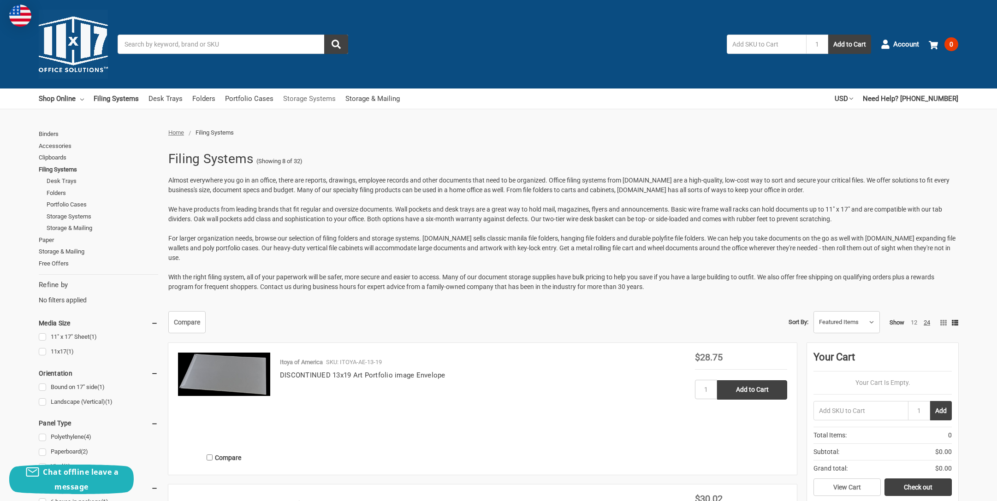  What do you see at coordinates (98, 264) in the screenshot?
I see `a: Free Offers` at bounding box center [98, 264].